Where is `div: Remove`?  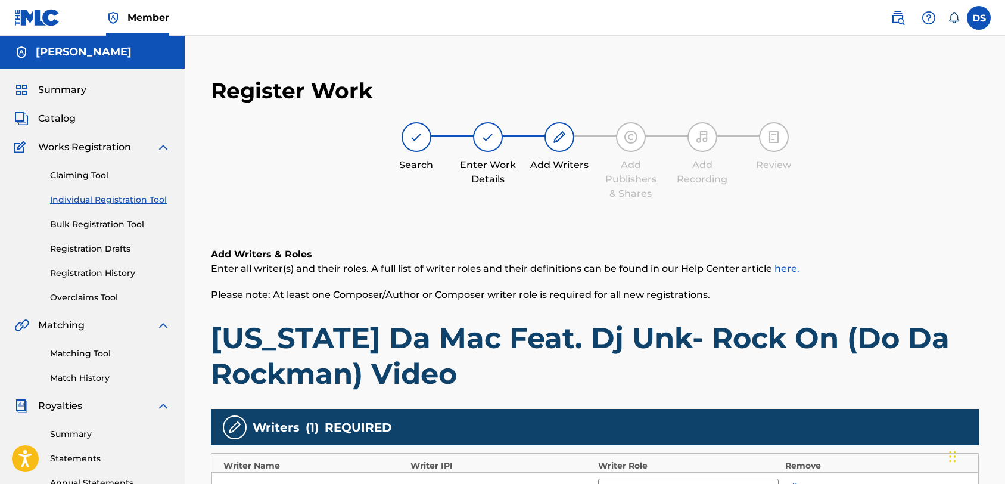
div: Remove is located at coordinates (876, 465).